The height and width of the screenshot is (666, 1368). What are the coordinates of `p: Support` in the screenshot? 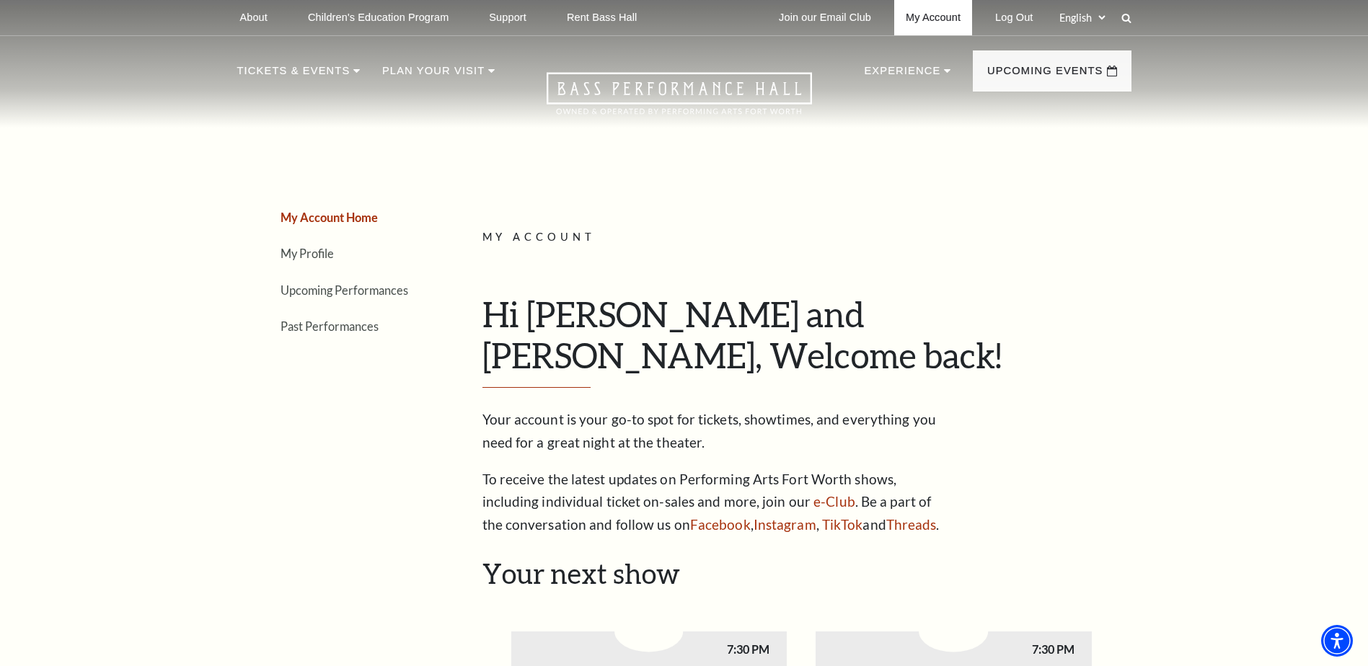 It's located at (508, 17).